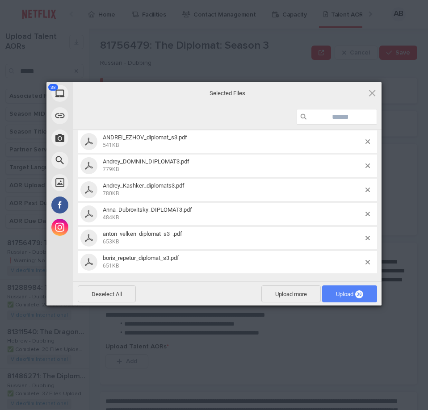  Describe the element at coordinates (100, 183) in the screenshot. I see `div: Unsplash` at that location.